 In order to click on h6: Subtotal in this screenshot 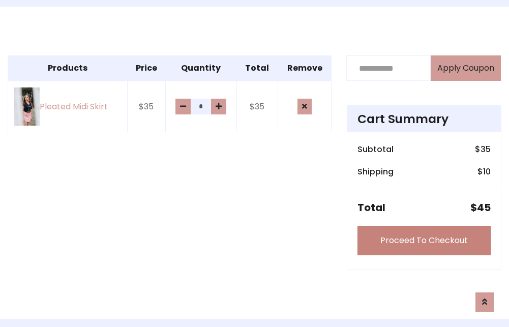, I will do `click(376, 149)`.